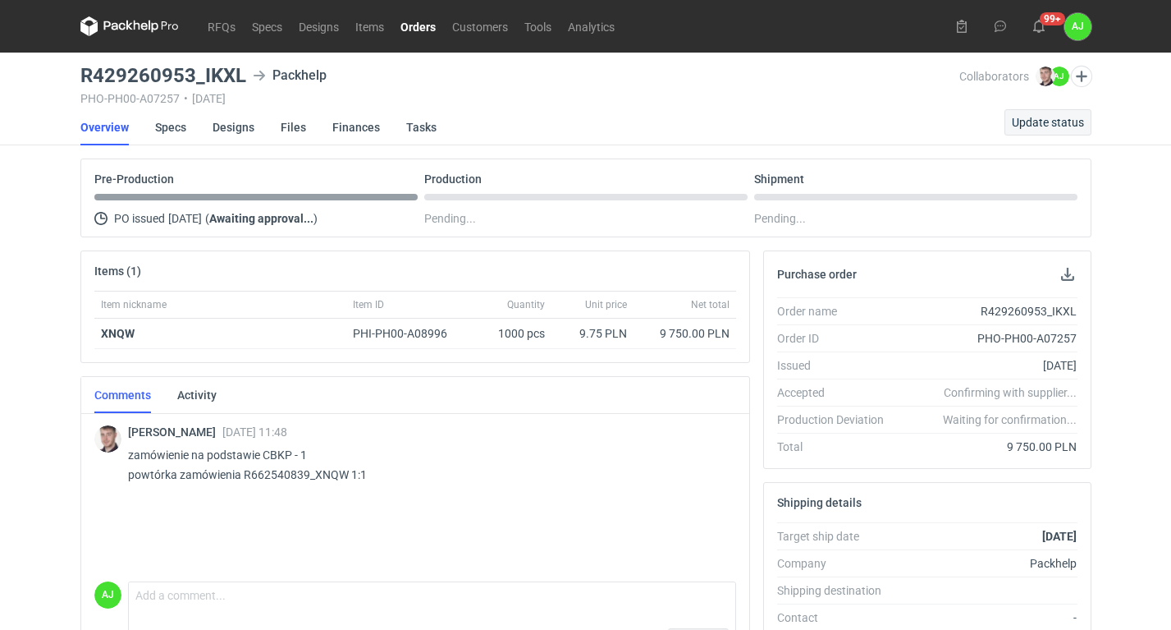 This screenshot has height=630, width=1171. I want to click on a: Analytics, so click(591, 26).